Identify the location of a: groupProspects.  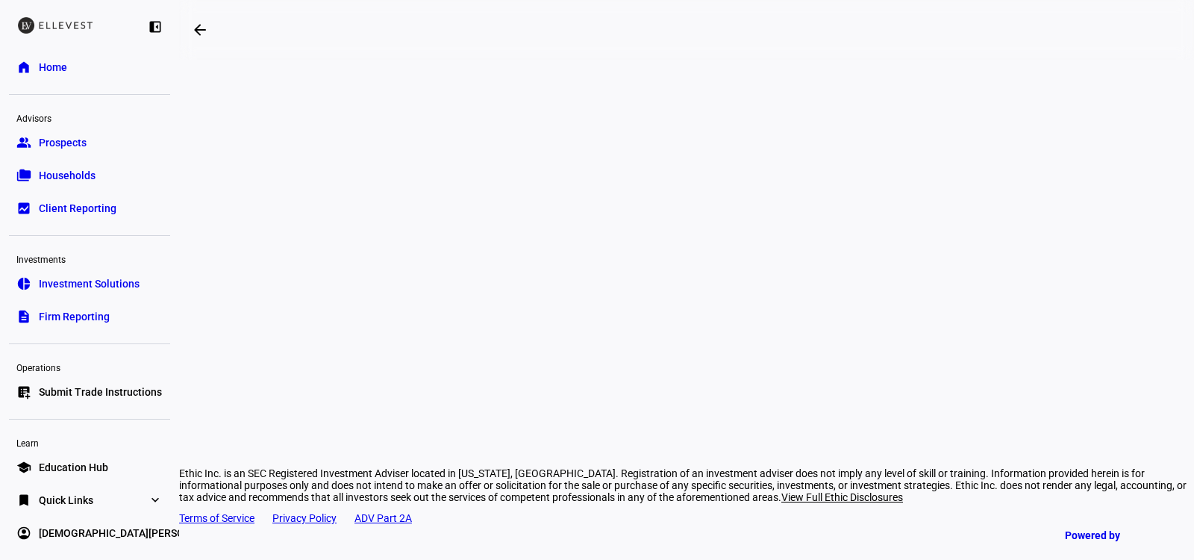
(90, 143).